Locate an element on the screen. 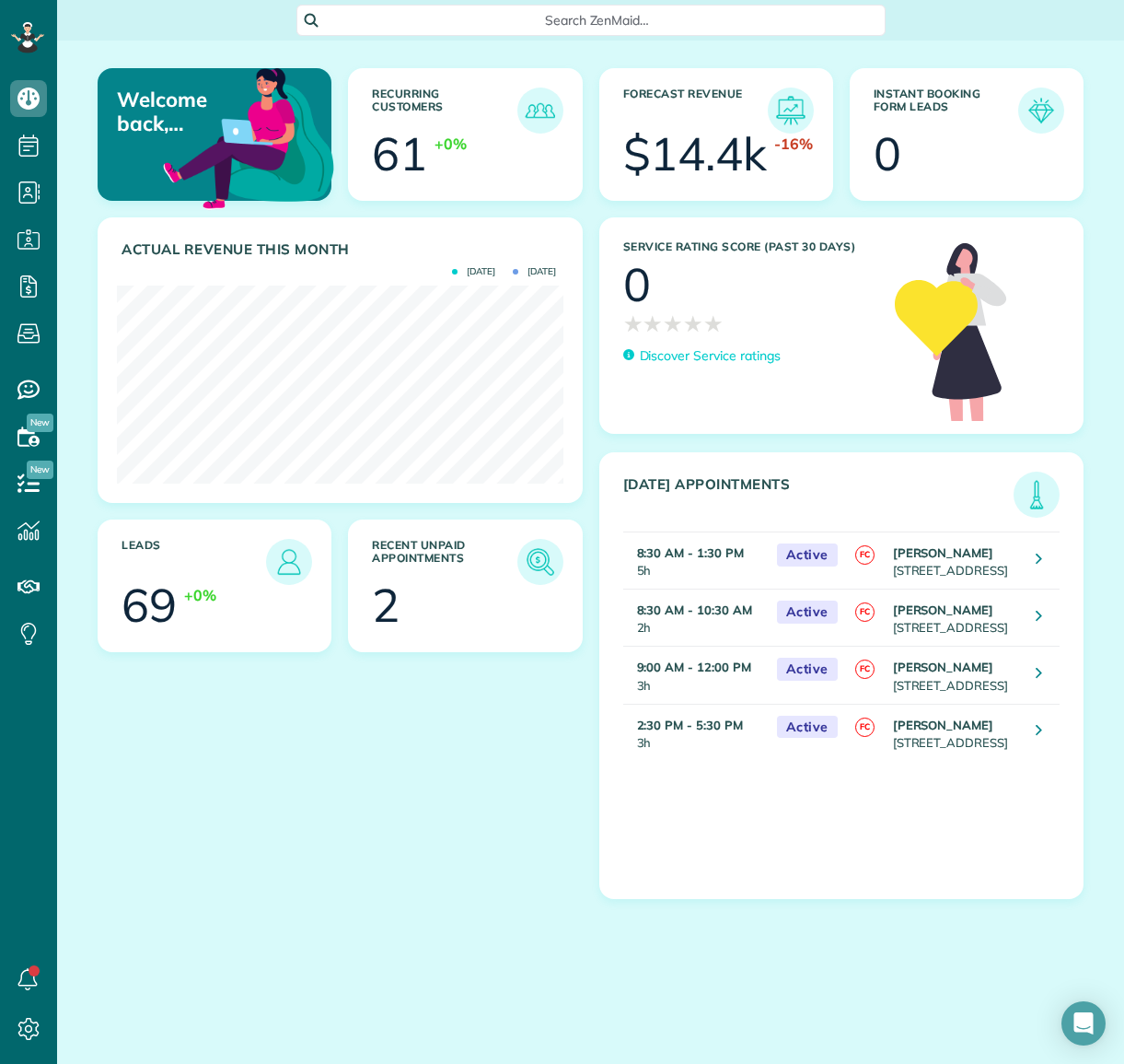 This screenshot has height=1064, width=1124. img: icon_form_leads-04211a6a04a5b2264e4ee56bc0799ec3eb69b7e499cbb523a139df1d13a81ae0.png is located at coordinates (1041, 111).